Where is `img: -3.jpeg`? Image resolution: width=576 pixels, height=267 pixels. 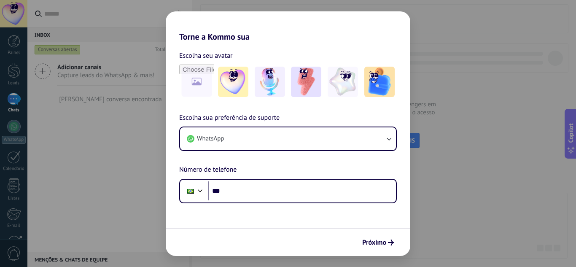 img: -3.jpeg is located at coordinates (306, 82).